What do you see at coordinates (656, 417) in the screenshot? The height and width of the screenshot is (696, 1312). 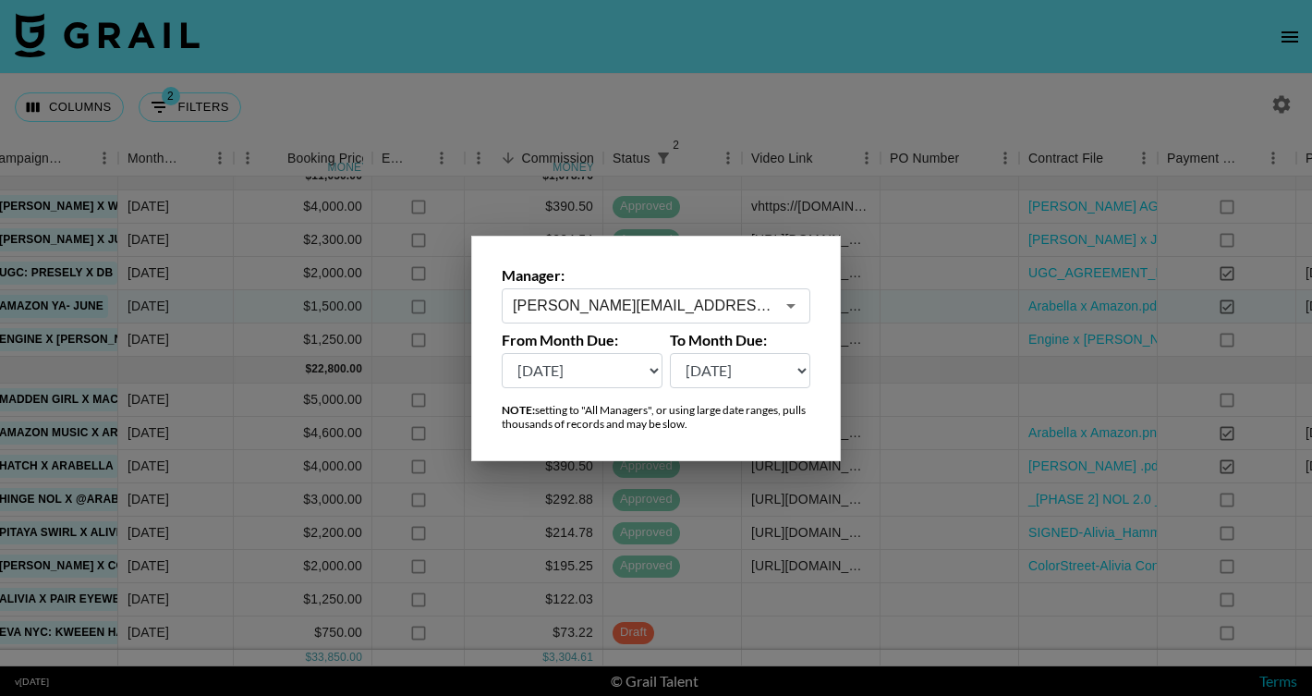 I see `div: setting to "All Managers", or using large date ranges, pulls thousands of records and may be slow.` at bounding box center [656, 417].